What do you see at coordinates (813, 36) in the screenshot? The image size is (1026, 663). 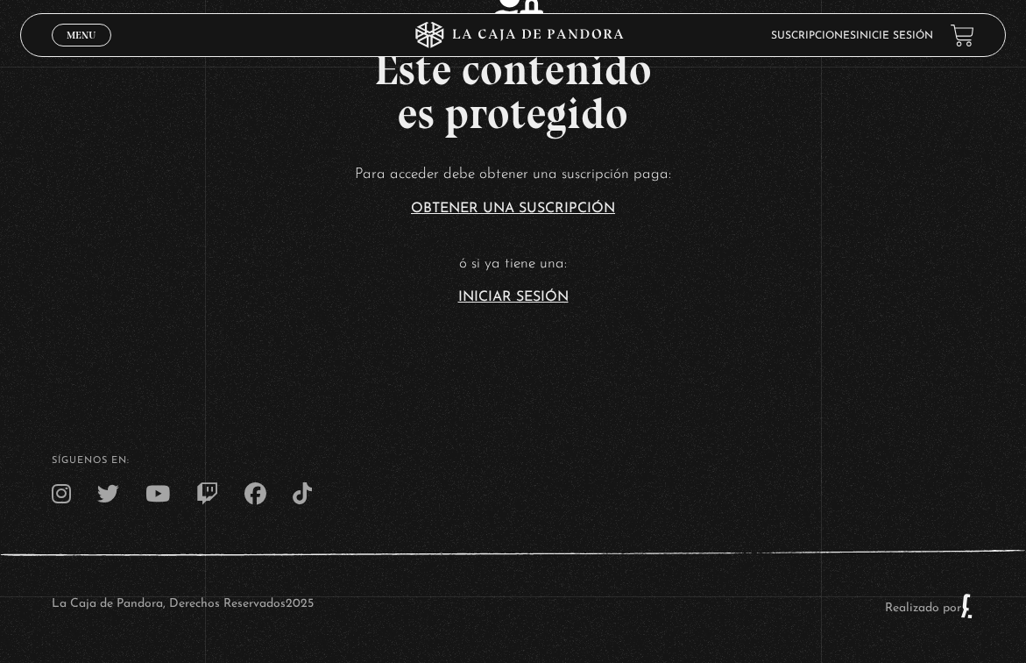 I see `a: Suscripciones` at bounding box center [813, 36].